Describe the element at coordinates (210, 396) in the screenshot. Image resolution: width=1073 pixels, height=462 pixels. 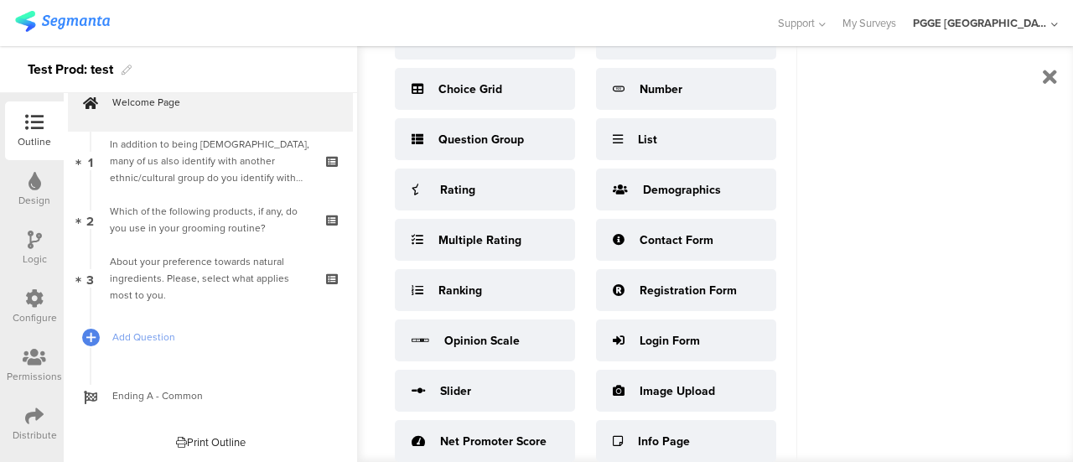
I see `a: Ending A - Common` at that location.